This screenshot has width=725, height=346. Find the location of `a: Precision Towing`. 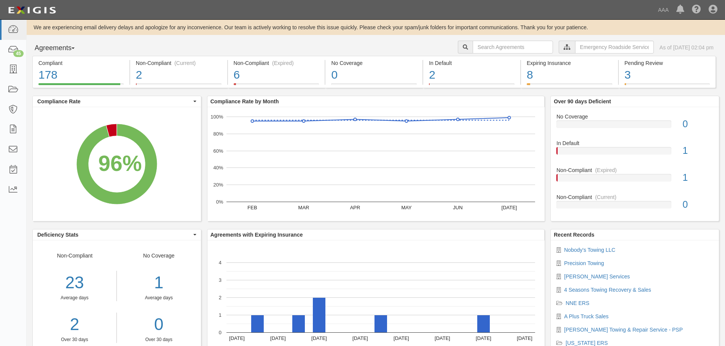

a: Precision Towing is located at coordinates (583, 264).